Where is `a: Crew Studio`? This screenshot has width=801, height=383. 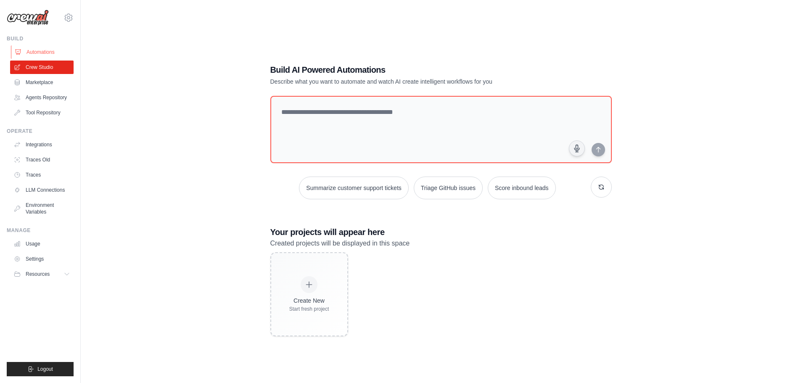
a: Crew Studio is located at coordinates (42, 67).